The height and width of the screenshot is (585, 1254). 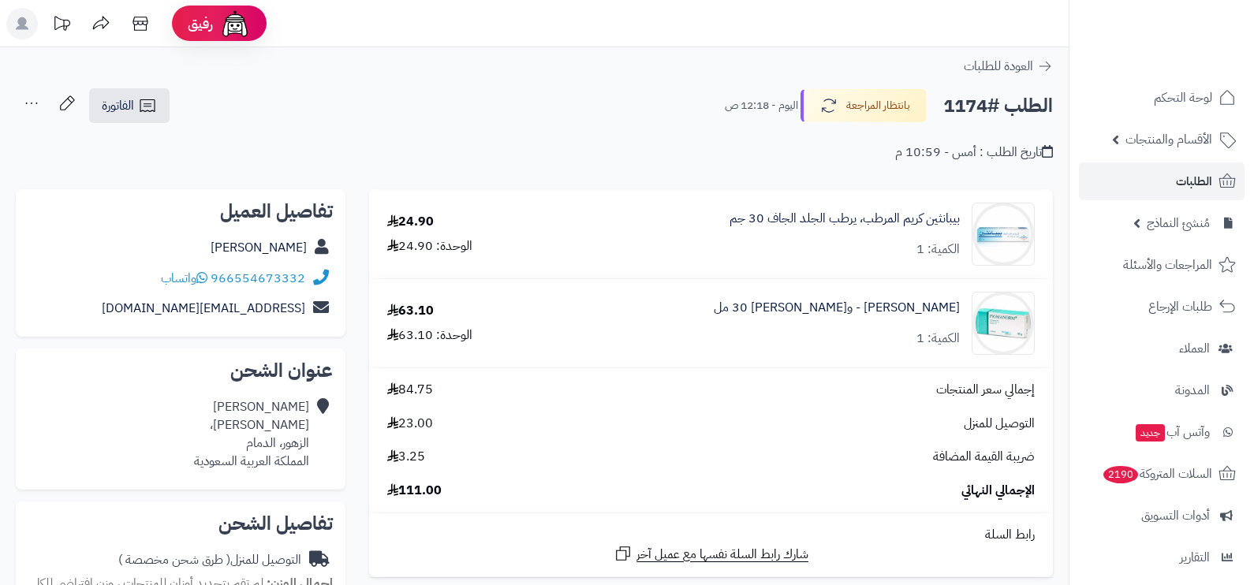 What do you see at coordinates (129, 106) in the screenshot?
I see `a: الفاتورة` at bounding box center [129, 106].